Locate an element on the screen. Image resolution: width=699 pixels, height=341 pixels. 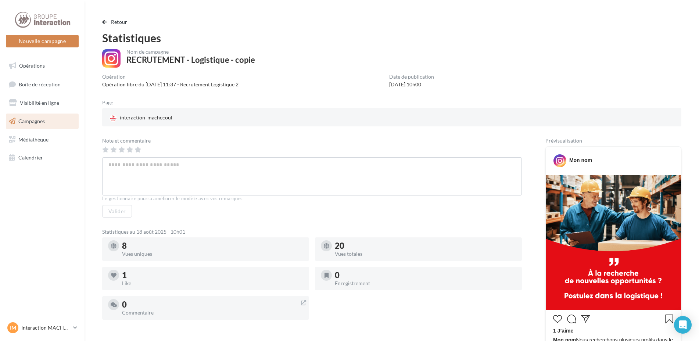
a: interaction_machecoul is located at coordinates (203, 118).